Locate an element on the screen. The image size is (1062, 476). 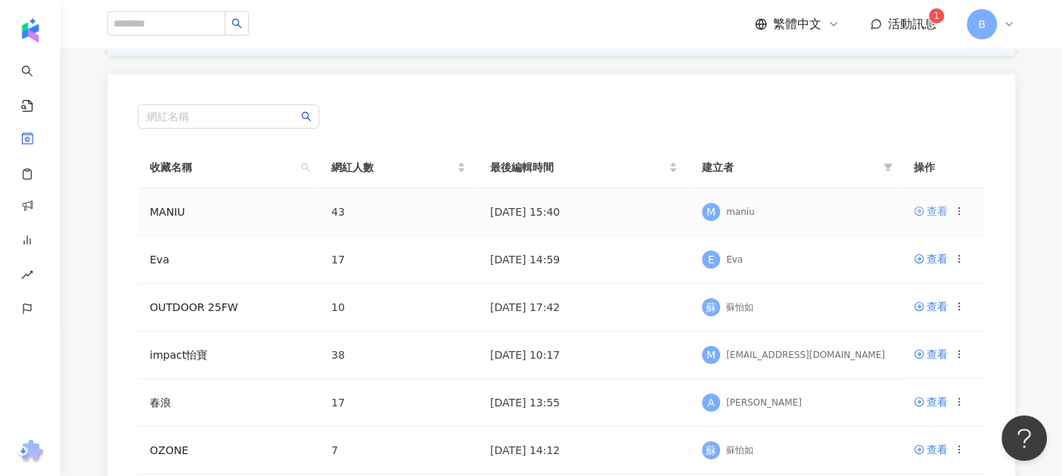
a: impact怡寶 is located at coordinates (179, 355).